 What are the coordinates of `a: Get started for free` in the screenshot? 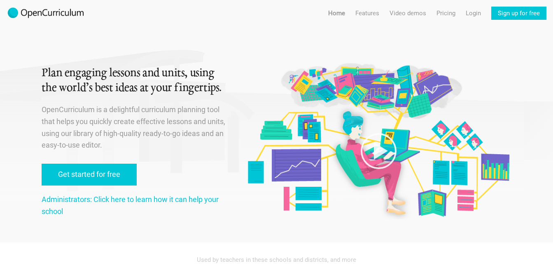 It's located at (89, 174).